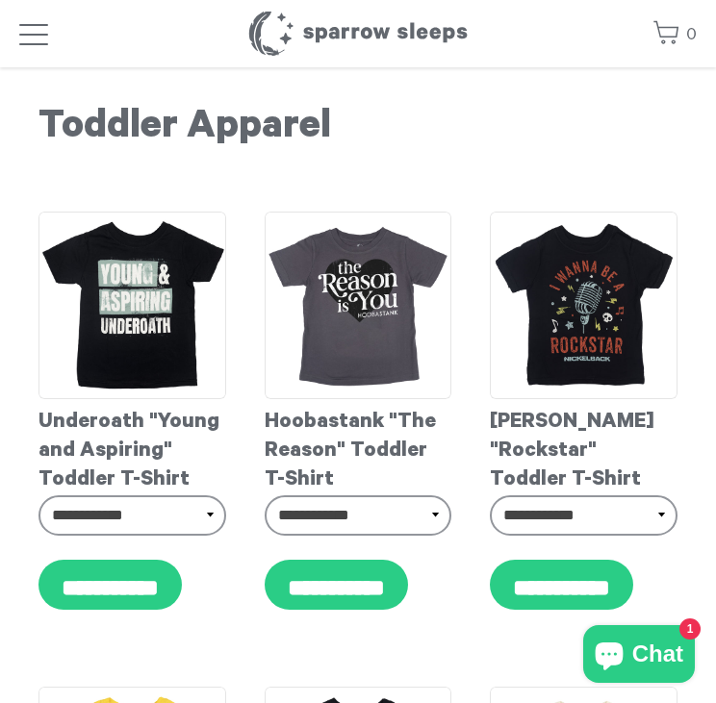 The width and height of the screenshot is (716, 703). I want to click on img: Hoobastank-TheReasonToddlerT-shirt_grande.jpg, so click(358, 305).